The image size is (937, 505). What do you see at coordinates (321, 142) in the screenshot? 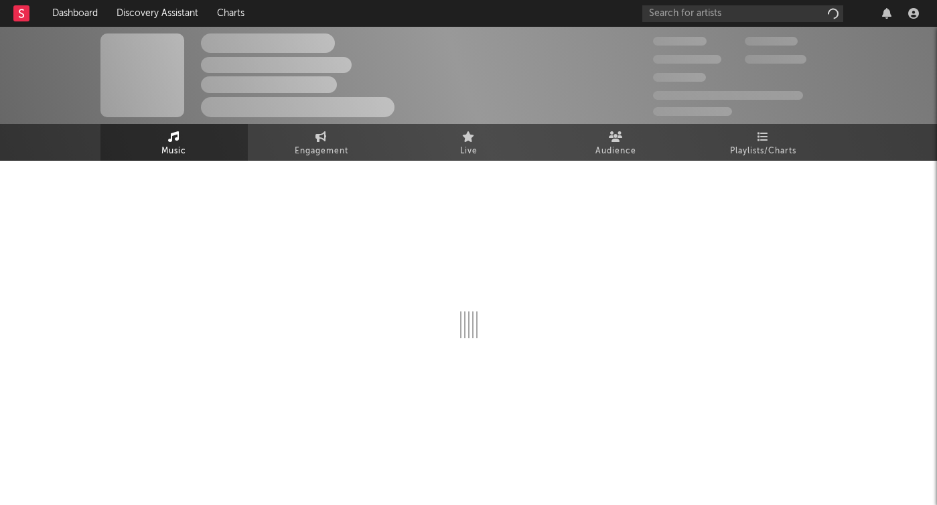
I see `a: Engagement` at bounding box center [321, 142].